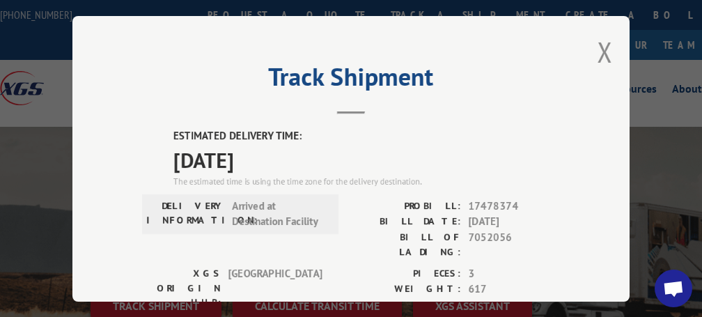 The image size is (702, 317). What do you see at coordinates (514, 289) in the screenshot?
I see `span: 617` at bounding box center [514, 289].